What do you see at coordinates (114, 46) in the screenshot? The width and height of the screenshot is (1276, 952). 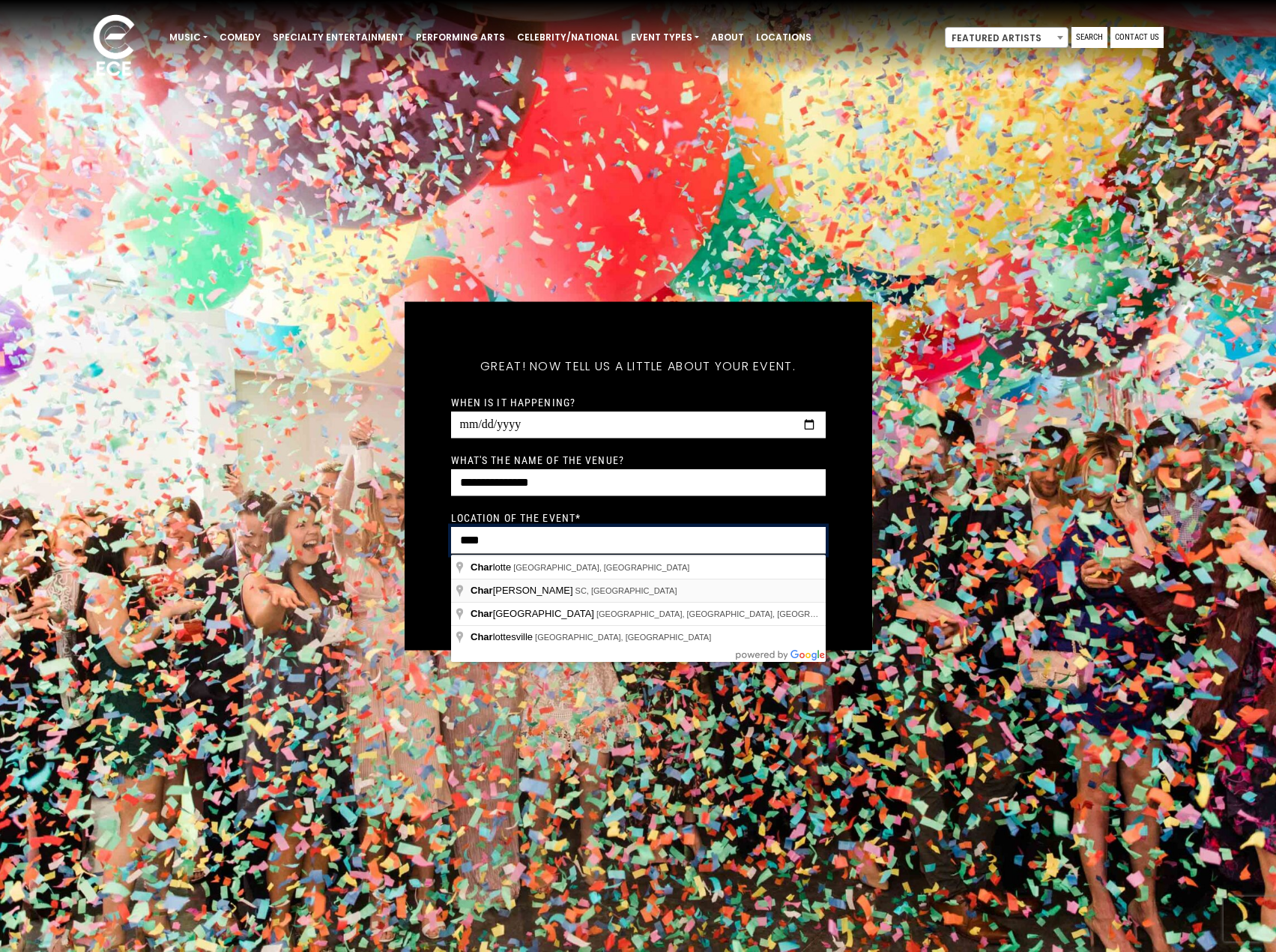 I see `img: ece_new_logo_whitev2-1.png` at bounding box center [114, 46].